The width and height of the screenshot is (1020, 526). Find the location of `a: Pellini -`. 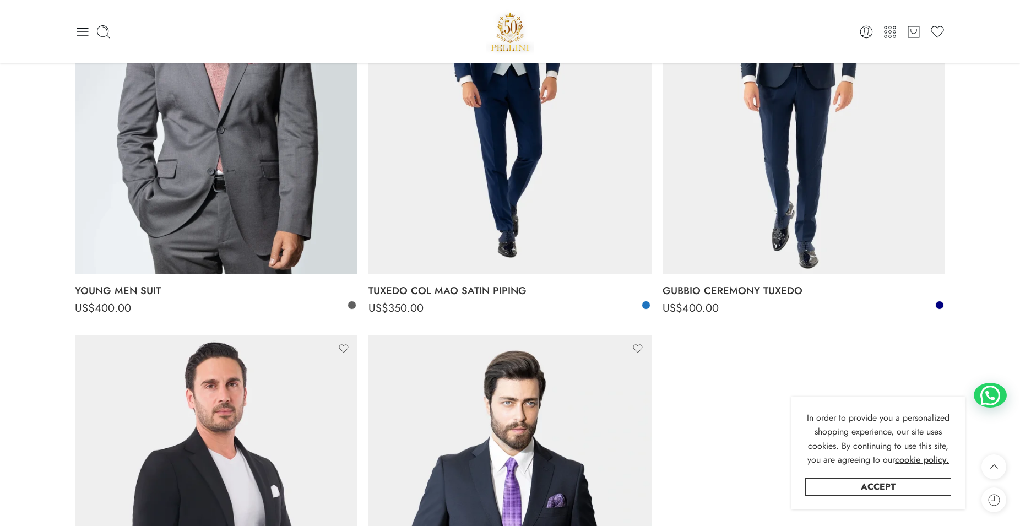

a: Pellini - is located at coordinates (510, 31).